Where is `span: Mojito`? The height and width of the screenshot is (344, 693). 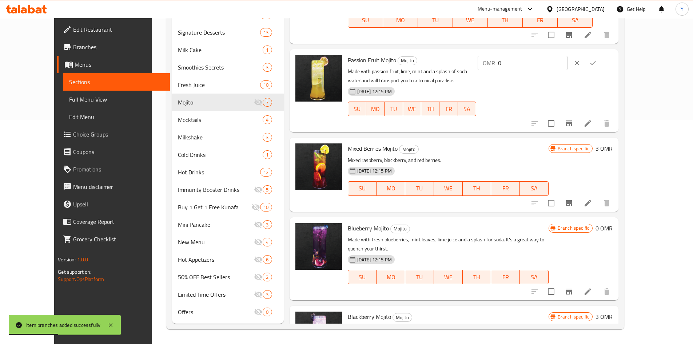
span: Mojito is located at coordinates (409, 149).